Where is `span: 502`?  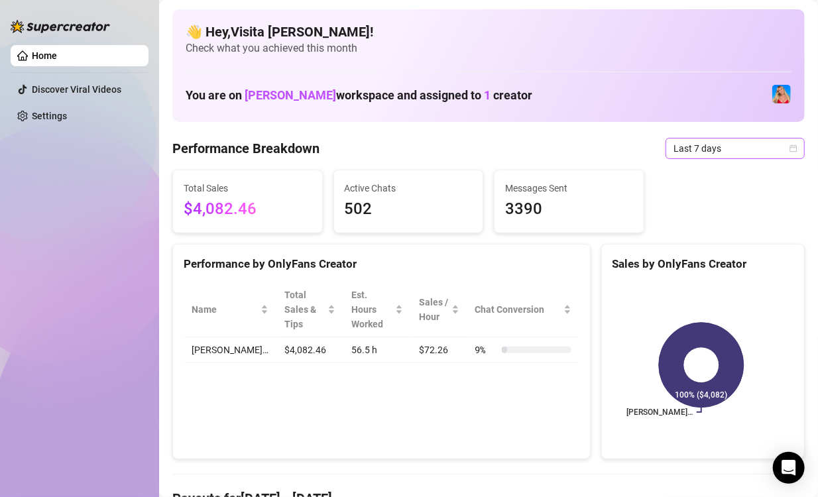
span: 502 is located at coordinates (409, 210).